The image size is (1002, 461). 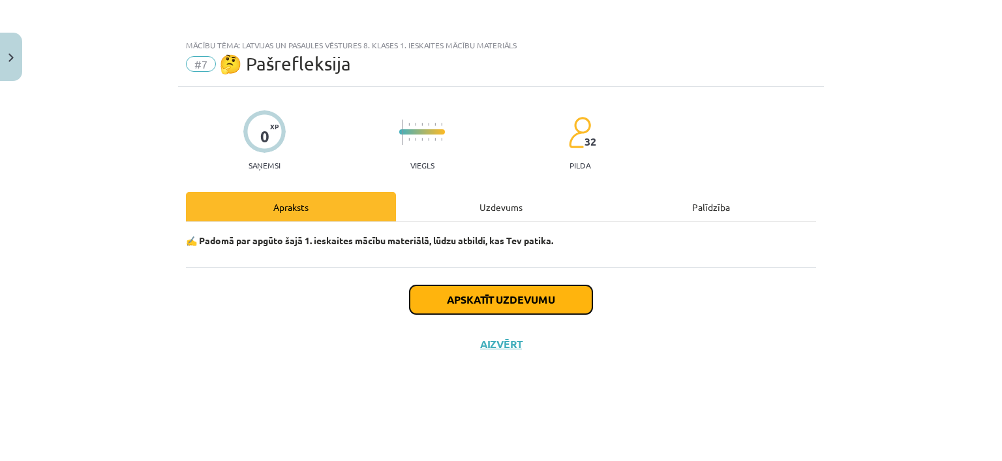 What do you see at coordinates (590, 142) in the screenshot?
I see `span: 32` at bounding box center [590, 142].